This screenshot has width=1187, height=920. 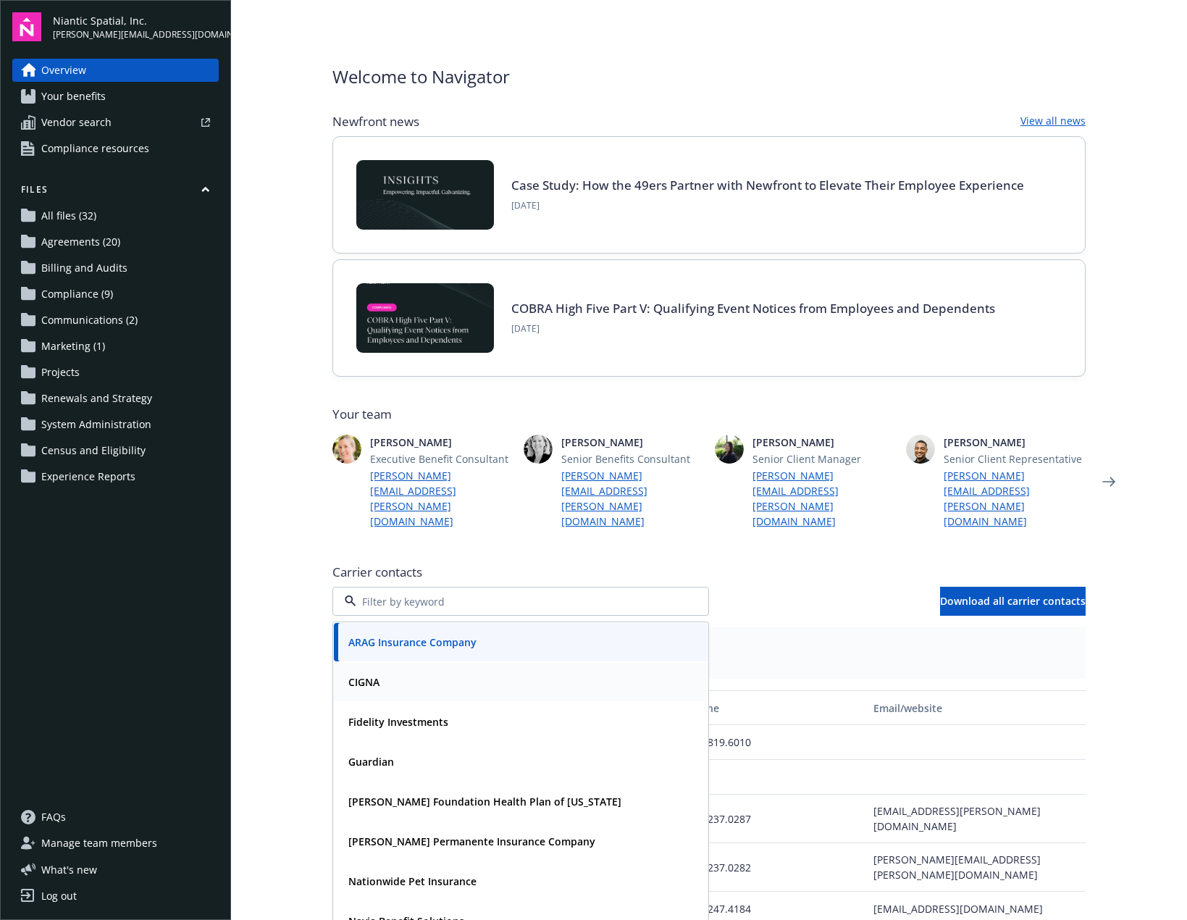 What do you see at coordinates (412, 642) in the screenshot?
I see `strong: ARAG Insurance Company` at bounding box center [412, 642].